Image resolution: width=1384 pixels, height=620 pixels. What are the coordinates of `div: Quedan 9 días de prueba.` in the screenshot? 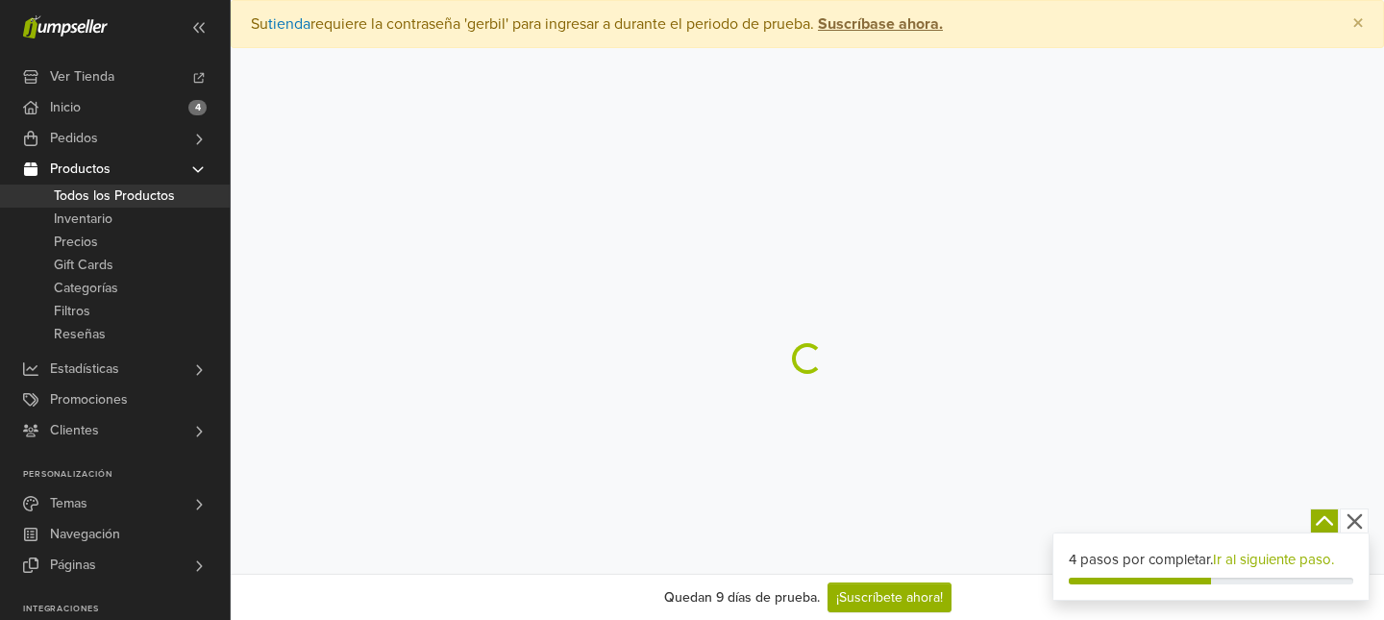 It's located at (742, 597).